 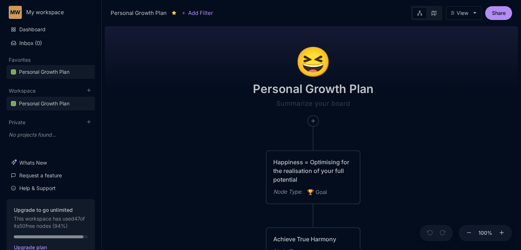 What do you see at coordinates (51, 210) in the screenshot?
I see `strong: Upgrade to go unlimited` at bounding box center [51, 210].